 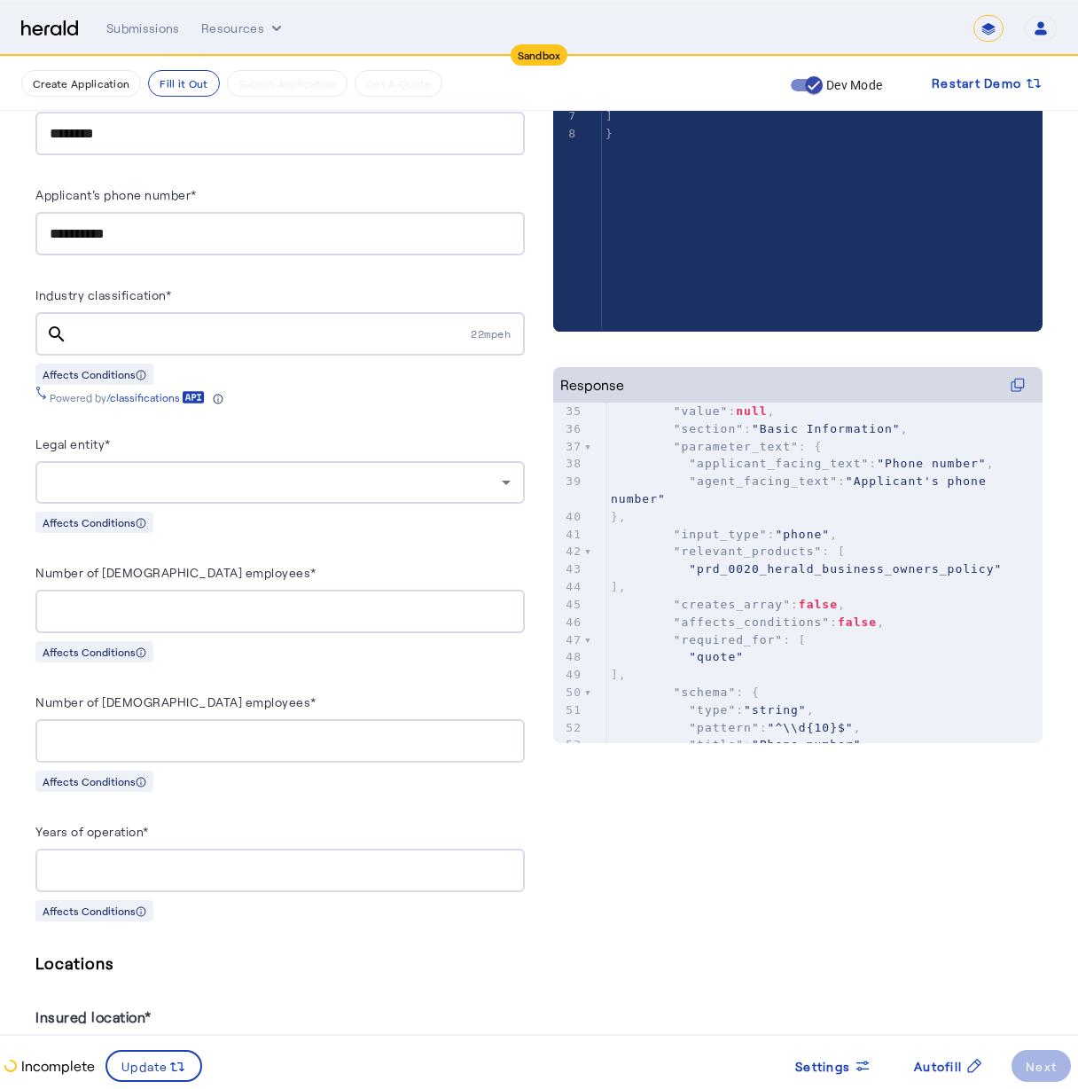 I want to click on button: Get A Quote, so click(x=398, y=83).